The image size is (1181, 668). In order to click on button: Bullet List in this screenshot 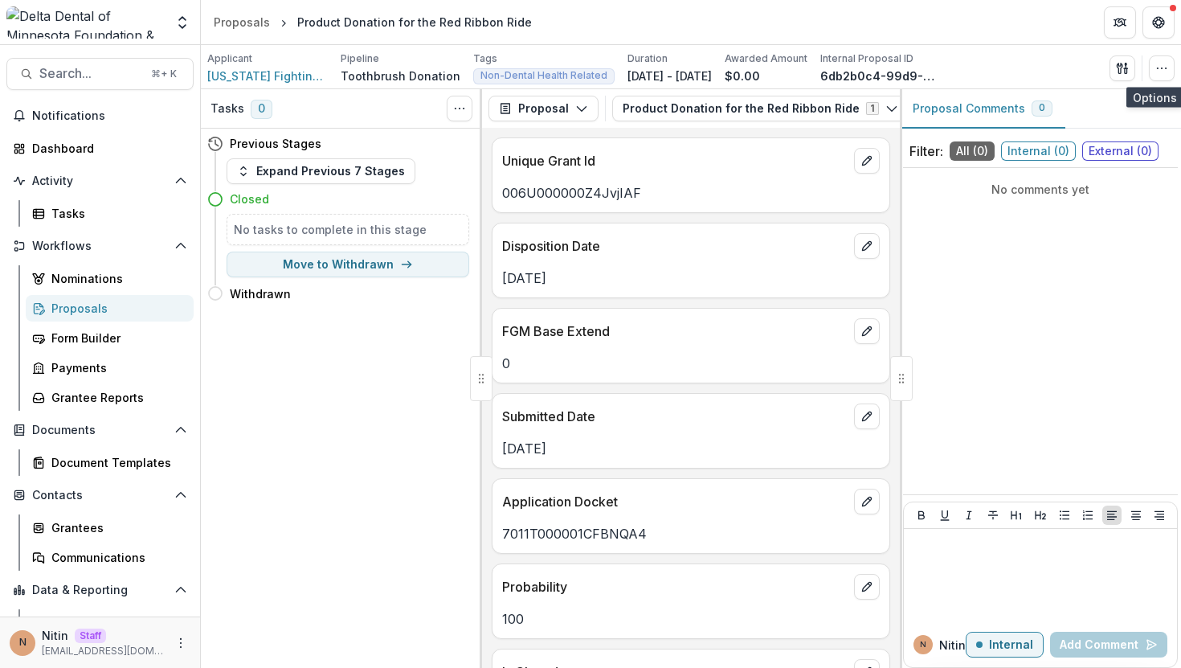, I will do `click(1065, 515)`.